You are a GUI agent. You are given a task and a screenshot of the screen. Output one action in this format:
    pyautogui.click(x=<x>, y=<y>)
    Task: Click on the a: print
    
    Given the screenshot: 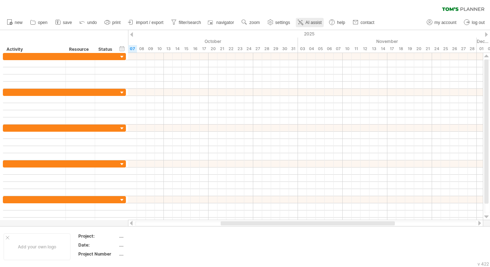 What is the action you would take?
    pyautogui.click(x=113, y=23)
    